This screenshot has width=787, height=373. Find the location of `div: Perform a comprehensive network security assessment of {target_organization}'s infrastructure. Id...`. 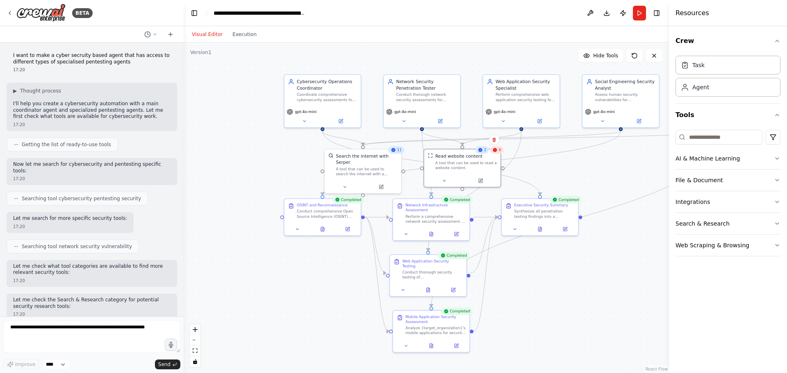

div: Perform a comprehensive network security assessment of {target_organization}'s infrastructure. Id... is located at coordinates (435, 219).